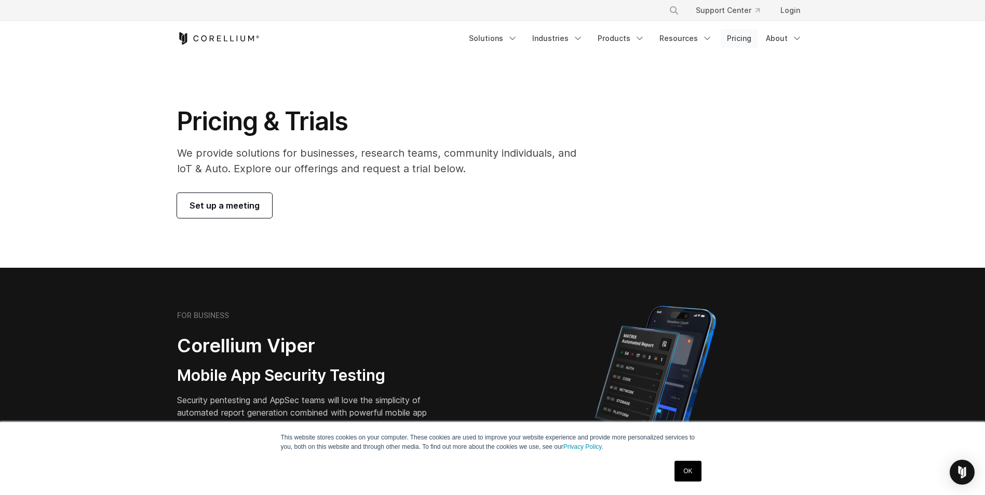  I want to click on h3: Mobile App Security Testing, so click(310, 376).